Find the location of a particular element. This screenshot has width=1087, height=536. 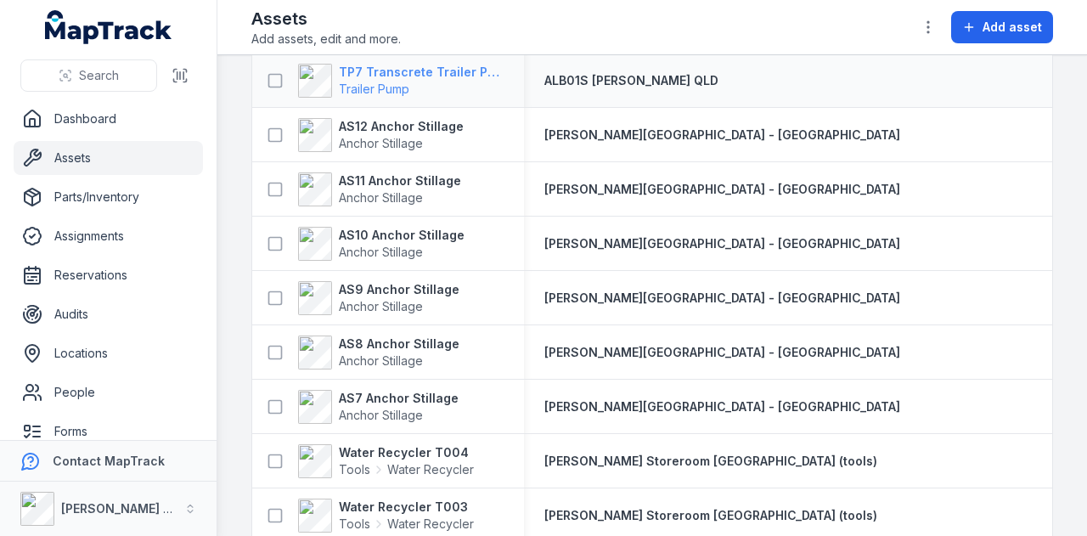

a: Reservations is located at coordinates (108, 275).